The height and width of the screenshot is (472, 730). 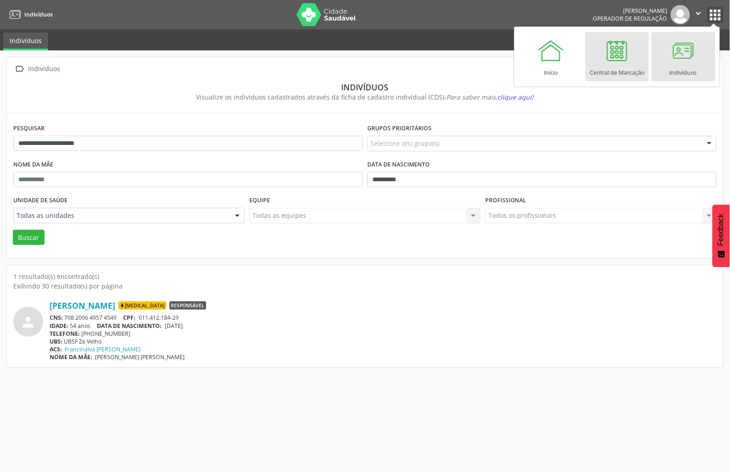 I want to click on div: 54 anos, so click(x=383, y=326).